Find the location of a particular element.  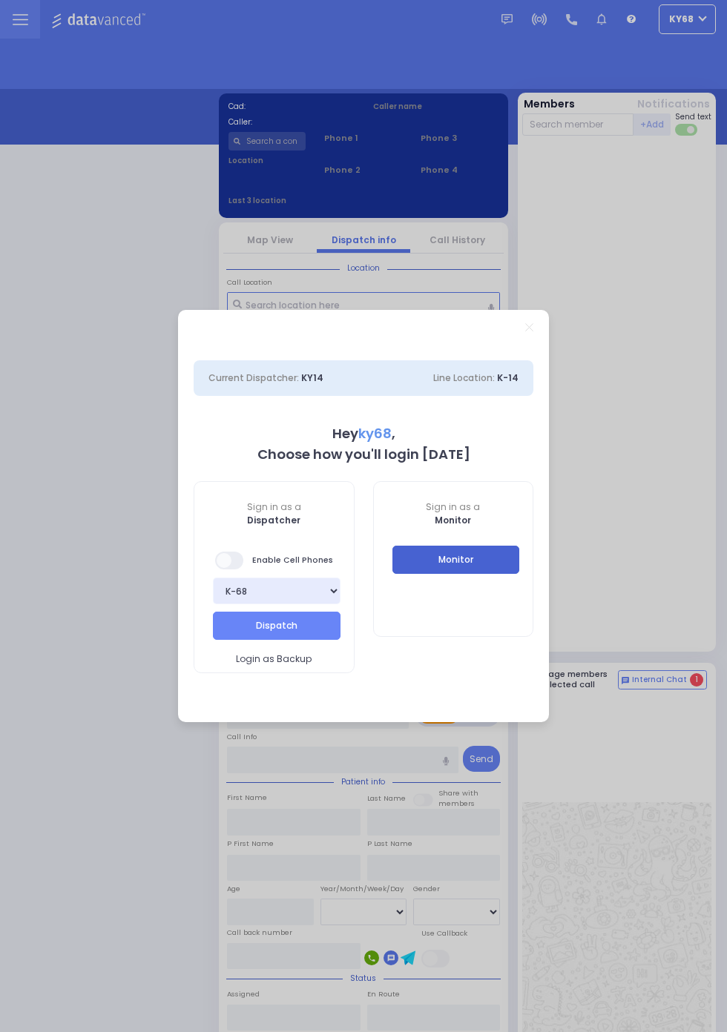

span: ky68 is located at coordinates (374, 433).